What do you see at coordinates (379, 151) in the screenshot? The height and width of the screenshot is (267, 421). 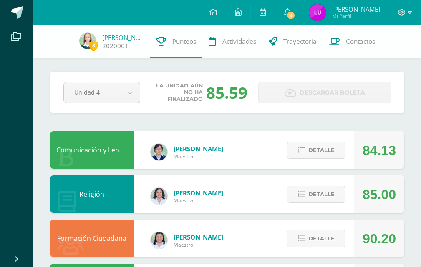 I see `div: 84.13` at bounding box center [379, 151].